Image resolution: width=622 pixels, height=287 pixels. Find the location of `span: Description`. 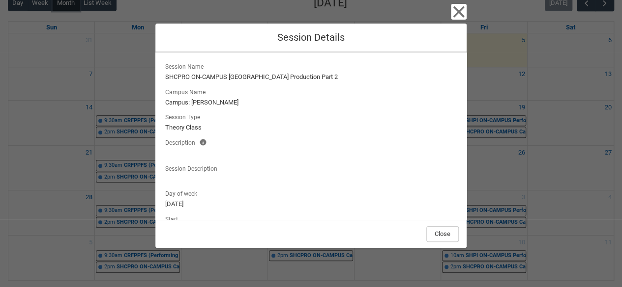

span: Description is located at coordinates (182, 142).